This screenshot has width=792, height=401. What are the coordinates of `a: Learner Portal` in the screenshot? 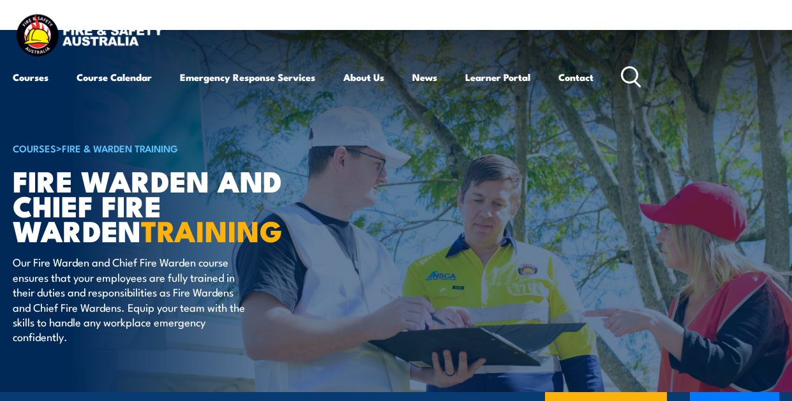 It's located at (498, 77).